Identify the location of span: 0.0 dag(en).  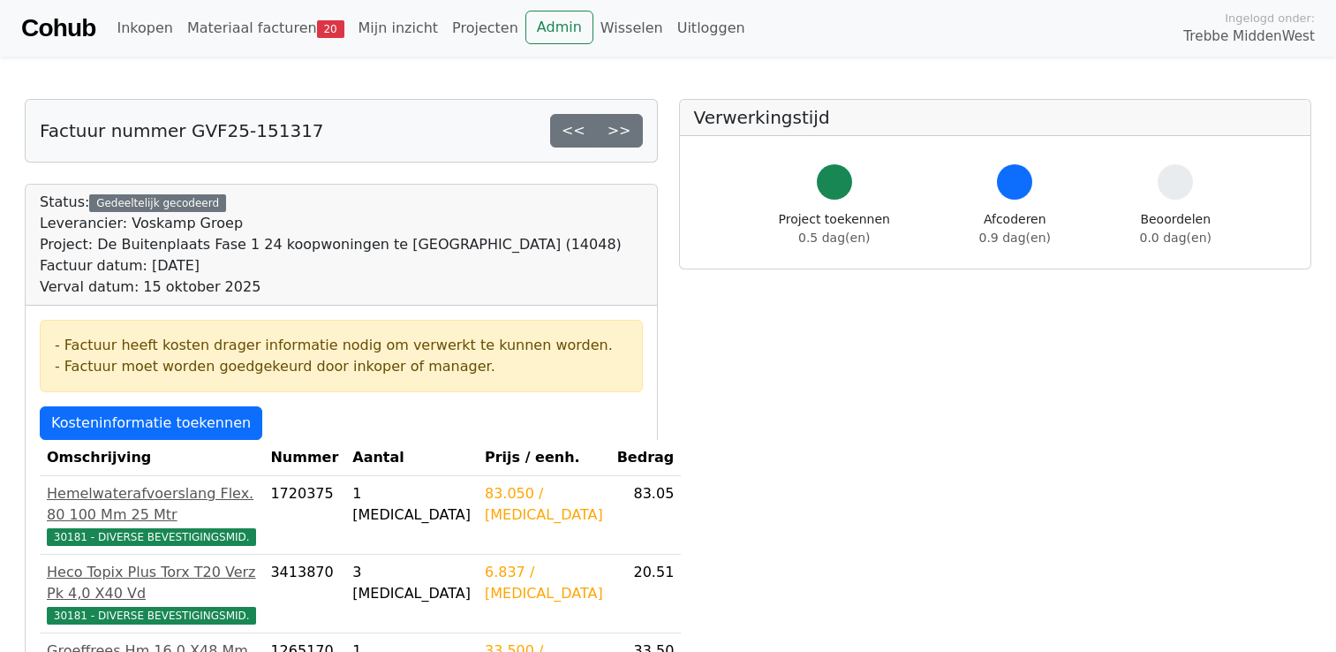
(1175, 238).